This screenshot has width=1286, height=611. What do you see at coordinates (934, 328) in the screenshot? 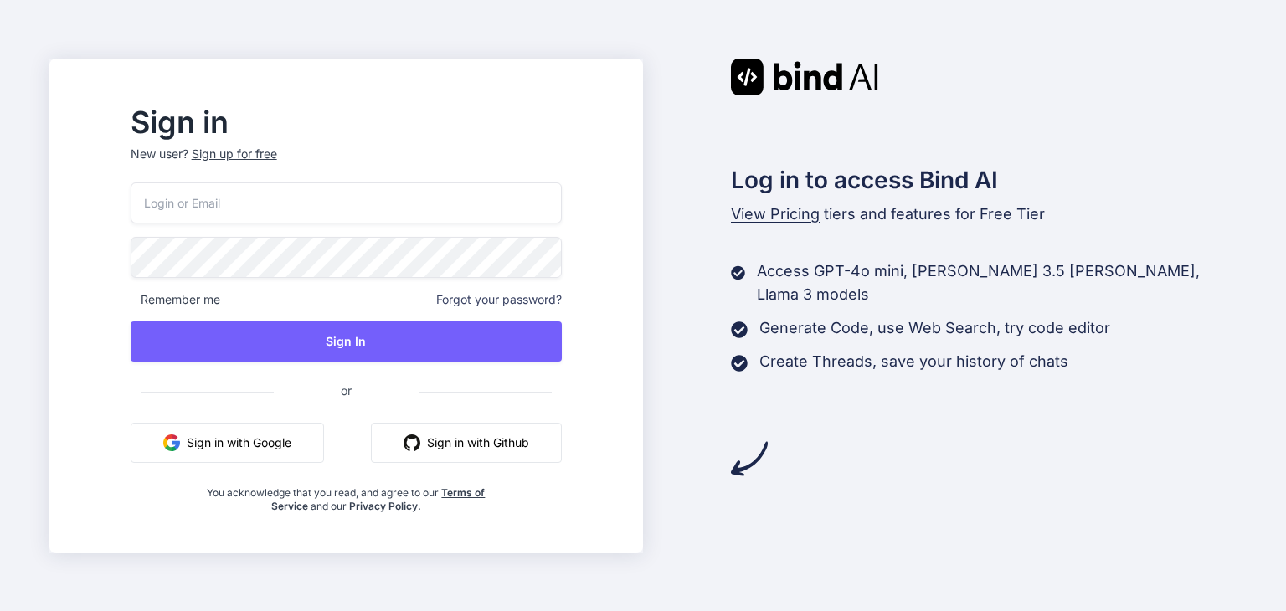
I see `p: Generate Code, use Web Search, try code editor` at bounding box center [934, 328].